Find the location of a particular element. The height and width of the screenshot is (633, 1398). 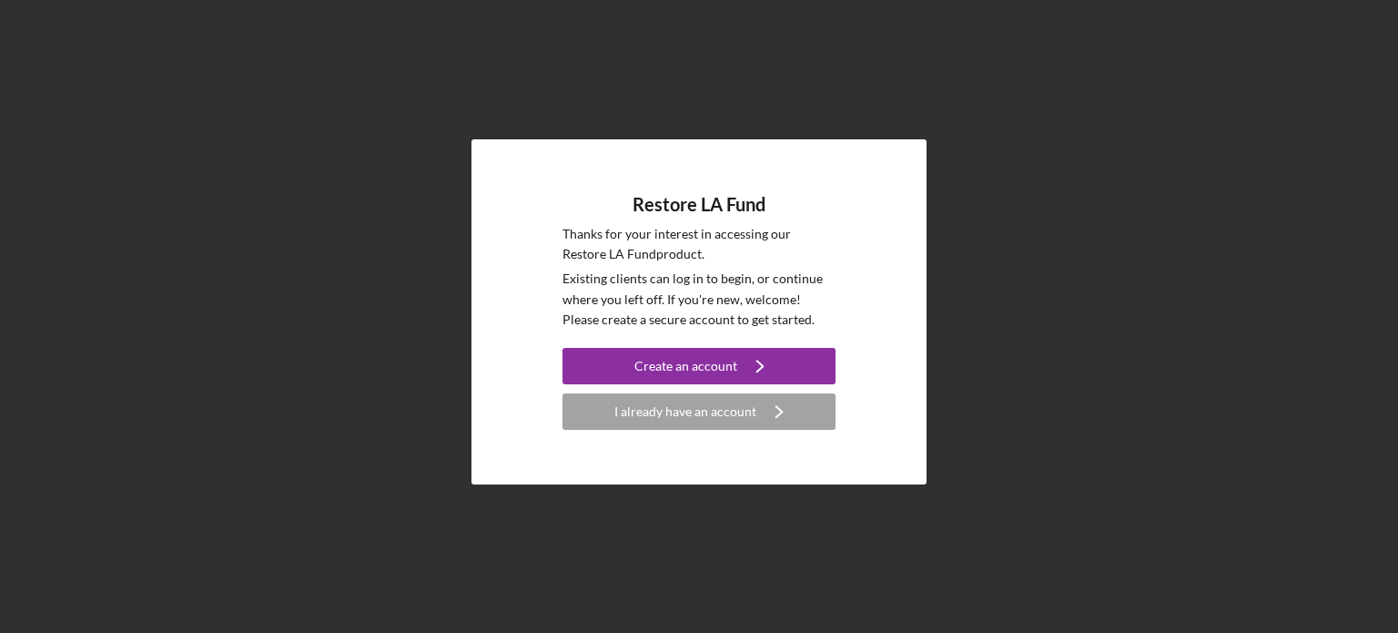

div: Create an account is located at coordinates (686, 366).